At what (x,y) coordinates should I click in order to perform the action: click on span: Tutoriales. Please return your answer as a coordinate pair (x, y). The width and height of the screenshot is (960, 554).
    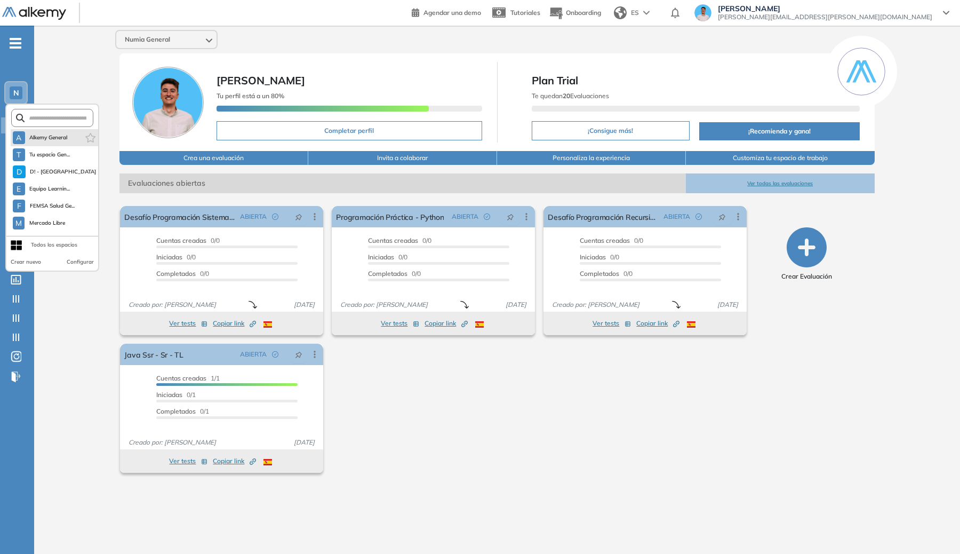
    Looking at the image, I should click on (526, 12).